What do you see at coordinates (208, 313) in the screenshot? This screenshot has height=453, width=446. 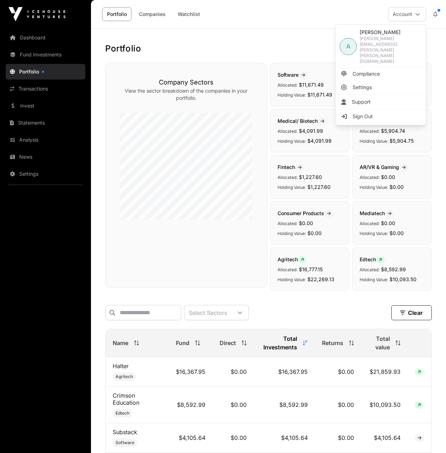 I see `div: Select Sectors` at bounding box center [208, 313].